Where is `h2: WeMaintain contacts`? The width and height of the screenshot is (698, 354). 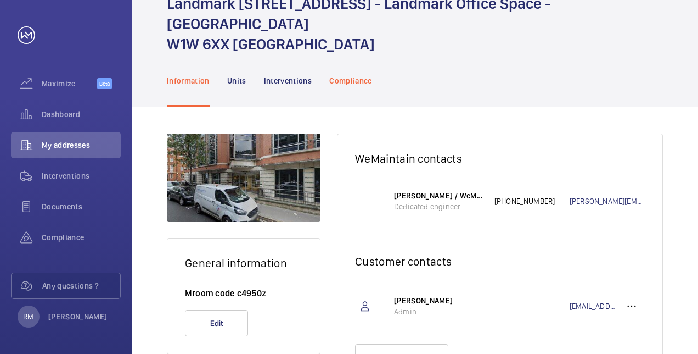 h2: WeMaintain contacts is located at coordinates (500, 158).